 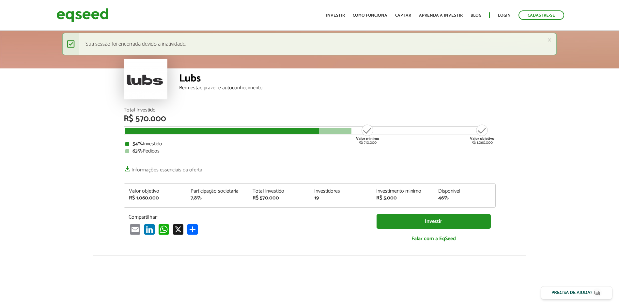 I want to click on div: Sua sessão foi encerrada devido a inatividade., so click(x=310, y=44).